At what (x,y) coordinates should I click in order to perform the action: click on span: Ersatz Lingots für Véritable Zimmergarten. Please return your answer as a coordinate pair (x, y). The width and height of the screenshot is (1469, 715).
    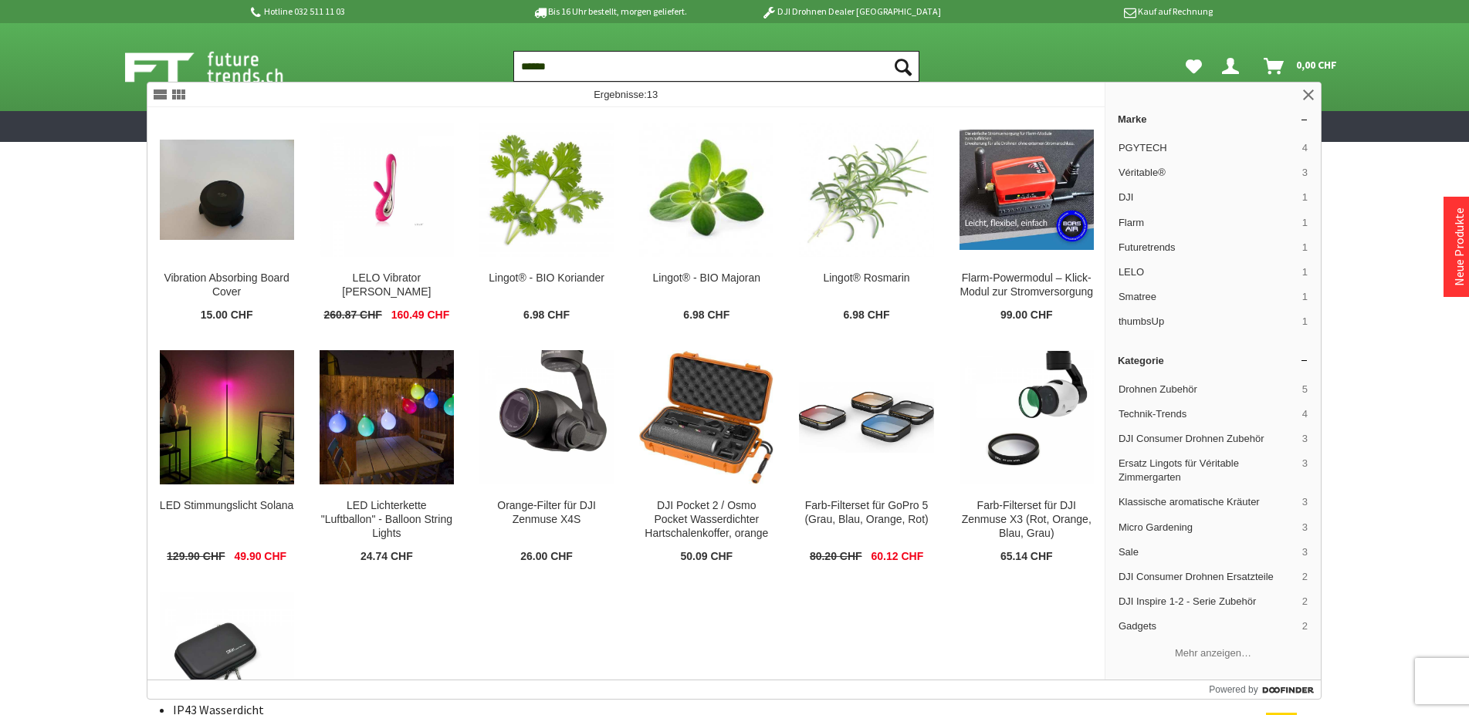
    Looking at the image, I should click on (1207, 471).